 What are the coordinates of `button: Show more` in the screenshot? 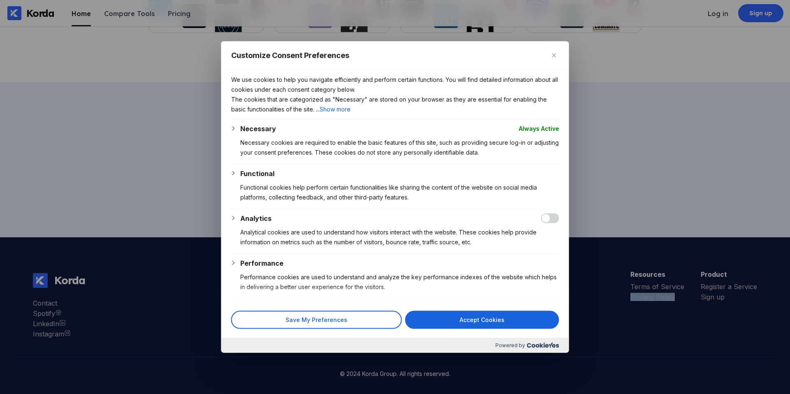 It's located at (335, 109).